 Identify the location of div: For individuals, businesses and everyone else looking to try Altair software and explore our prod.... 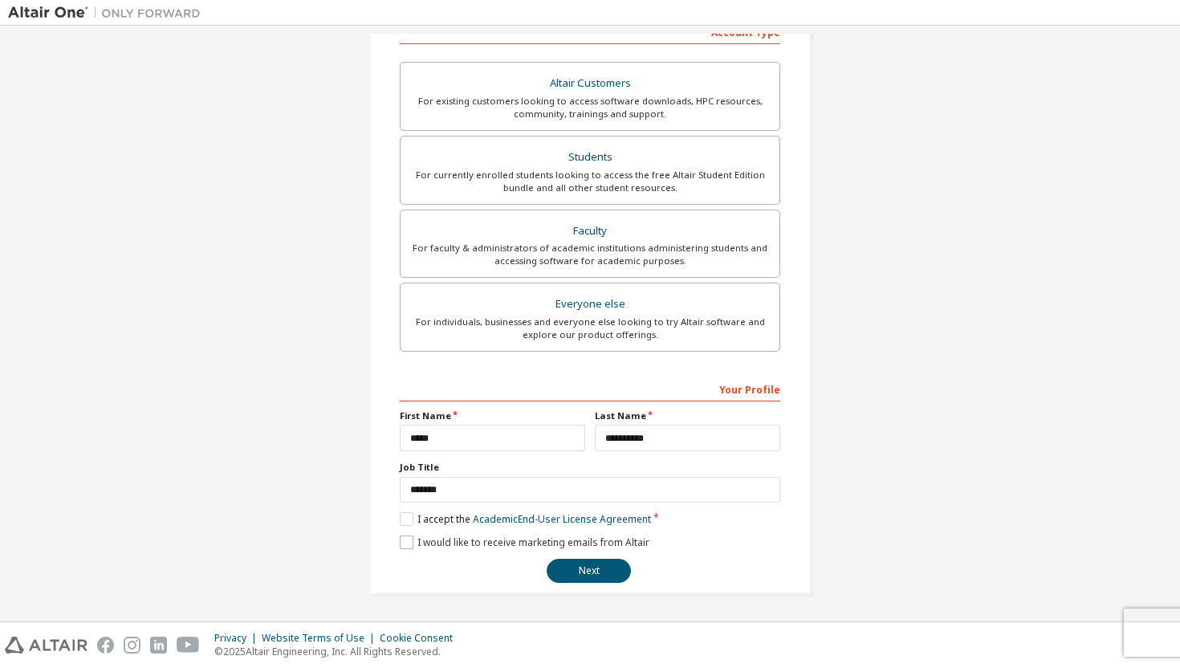
(590, 328).